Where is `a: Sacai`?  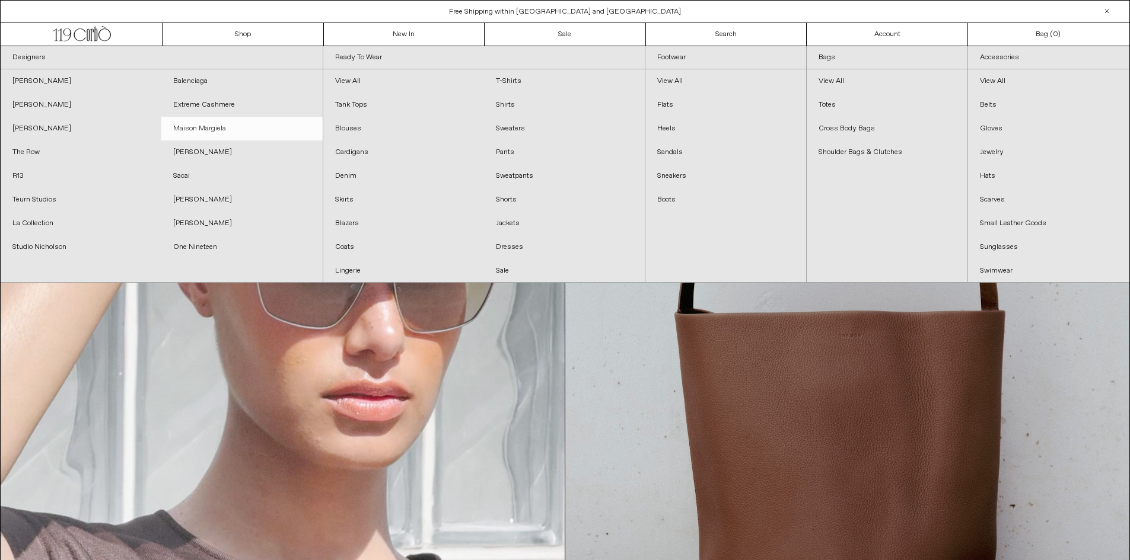
a: Sacai is located at coordinates (241, 176).